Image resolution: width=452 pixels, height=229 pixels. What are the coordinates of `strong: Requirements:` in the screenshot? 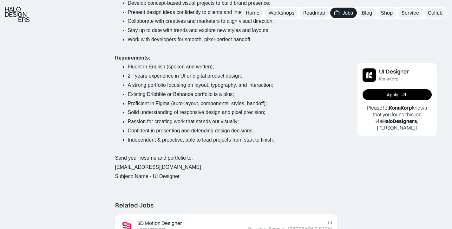 It's located at (133, 58).